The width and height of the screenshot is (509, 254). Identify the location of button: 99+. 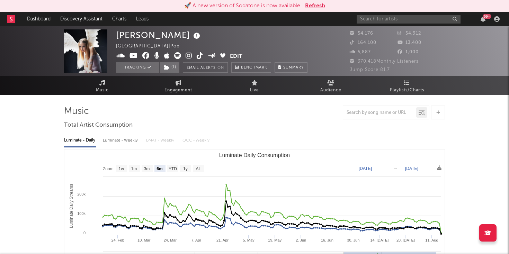
(483, 19).